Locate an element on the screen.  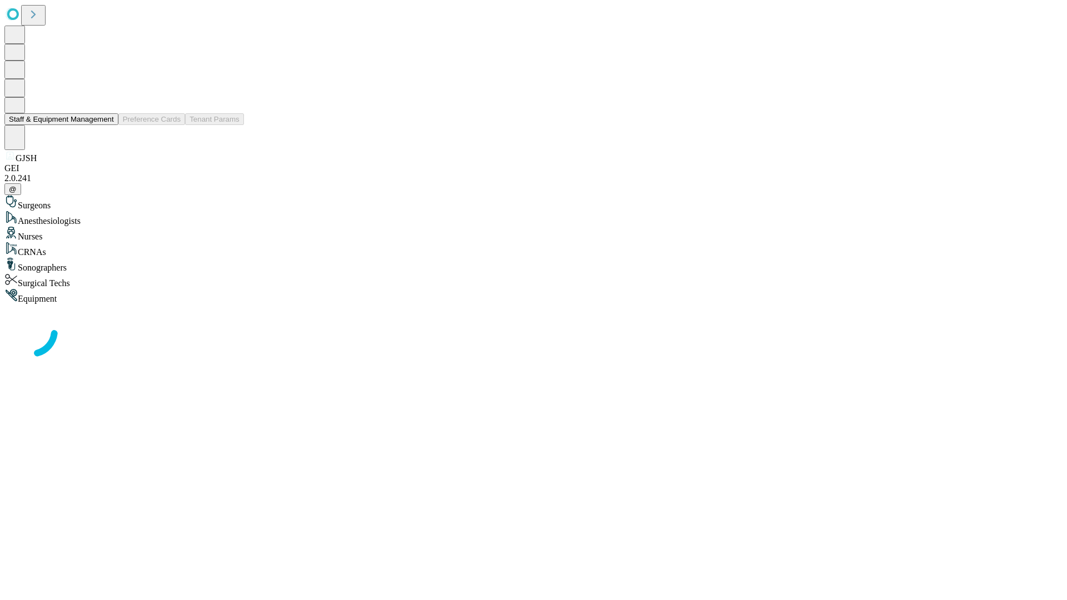
button: Preference Cards is located at coordinates (152, 119).